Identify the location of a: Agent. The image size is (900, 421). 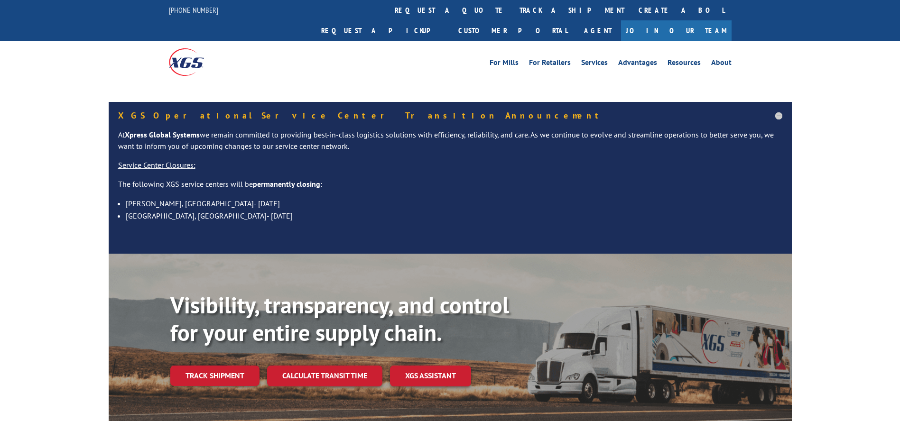
(598, 30).